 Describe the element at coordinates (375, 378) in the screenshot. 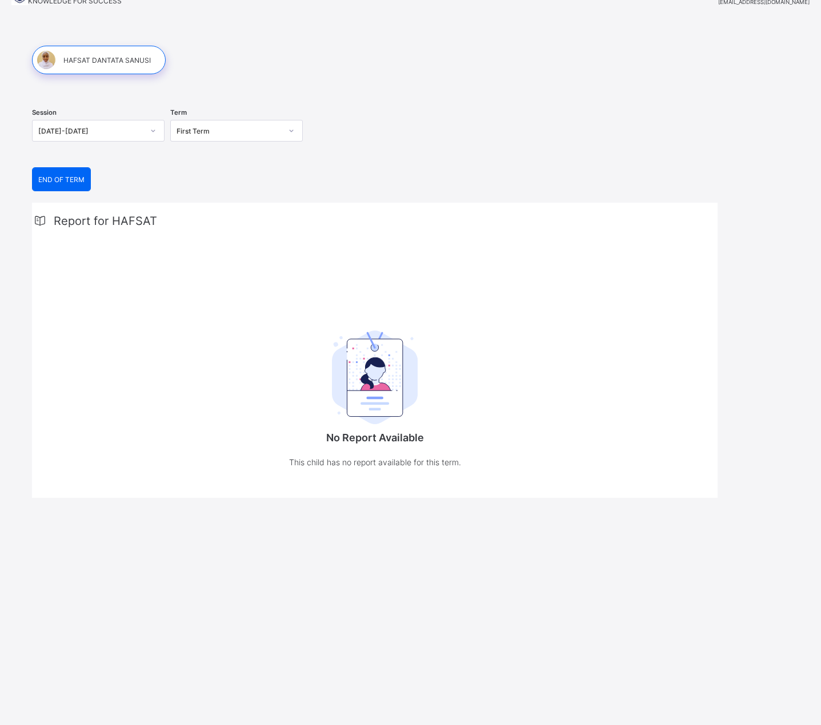

I see `img: student.207b5acb3037b72b59086e8b1a17b1d0.svg` at that location.